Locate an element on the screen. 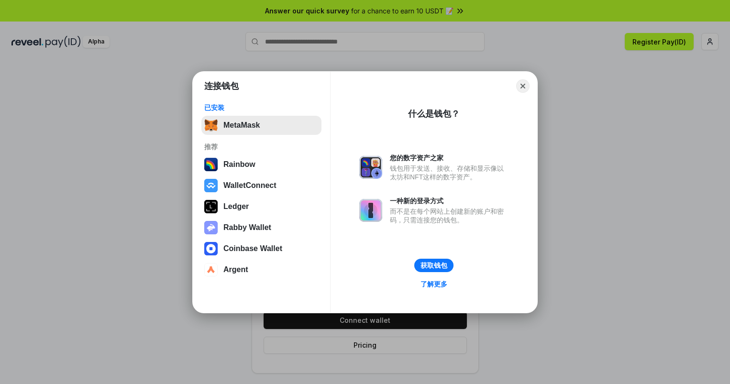 The height and width of the screenshot is (384, 730). h1: 连接钱包 is located at coordinates (221, 86).